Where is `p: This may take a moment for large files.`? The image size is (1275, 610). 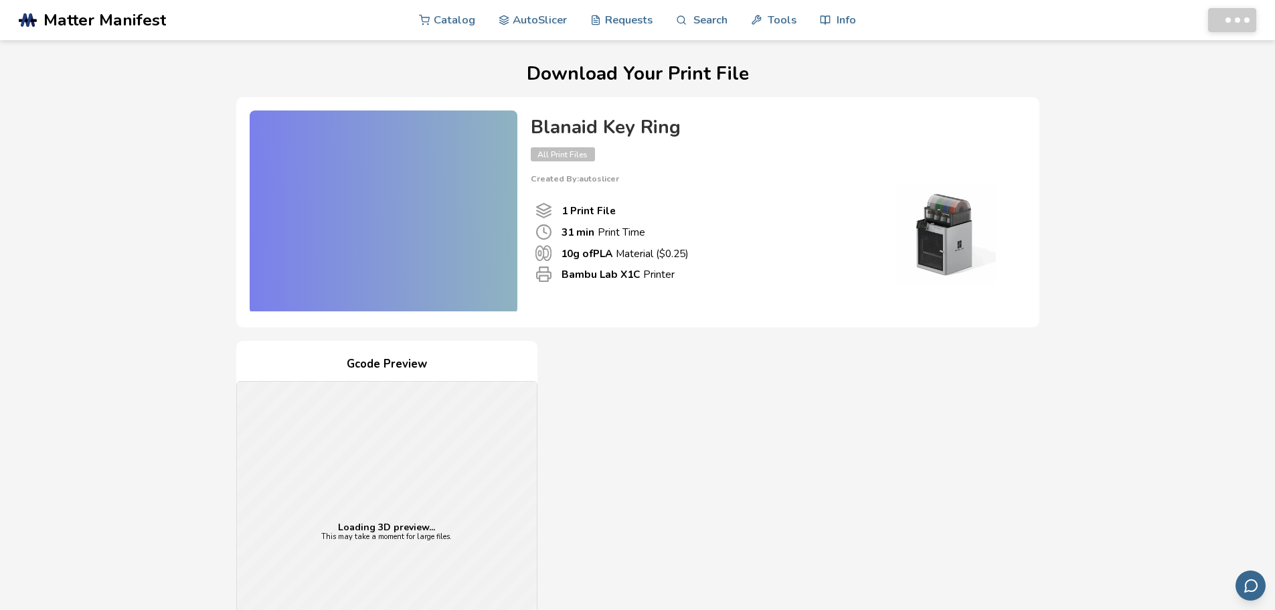
p: This may take a moment for large files. is located at coordinates (386, 537).